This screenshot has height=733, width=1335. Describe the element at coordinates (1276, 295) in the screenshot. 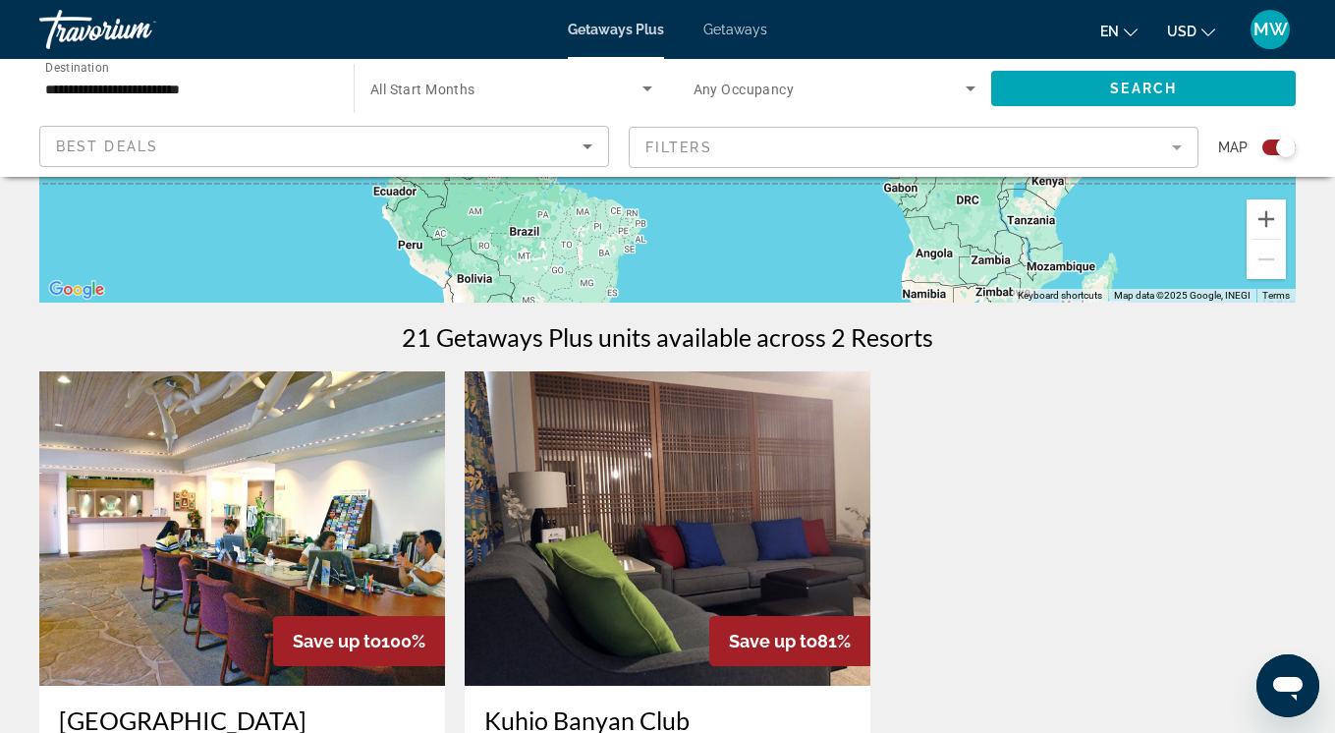

I see `a: Terms (opens in new tab)` at that location.